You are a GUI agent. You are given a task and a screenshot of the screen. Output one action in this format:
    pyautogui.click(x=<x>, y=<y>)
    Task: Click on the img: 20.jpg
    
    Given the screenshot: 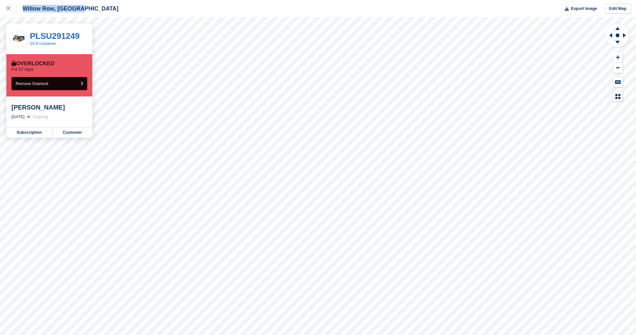 What is the action you would take?
    pyautogui.click(x=19, y=39)
    